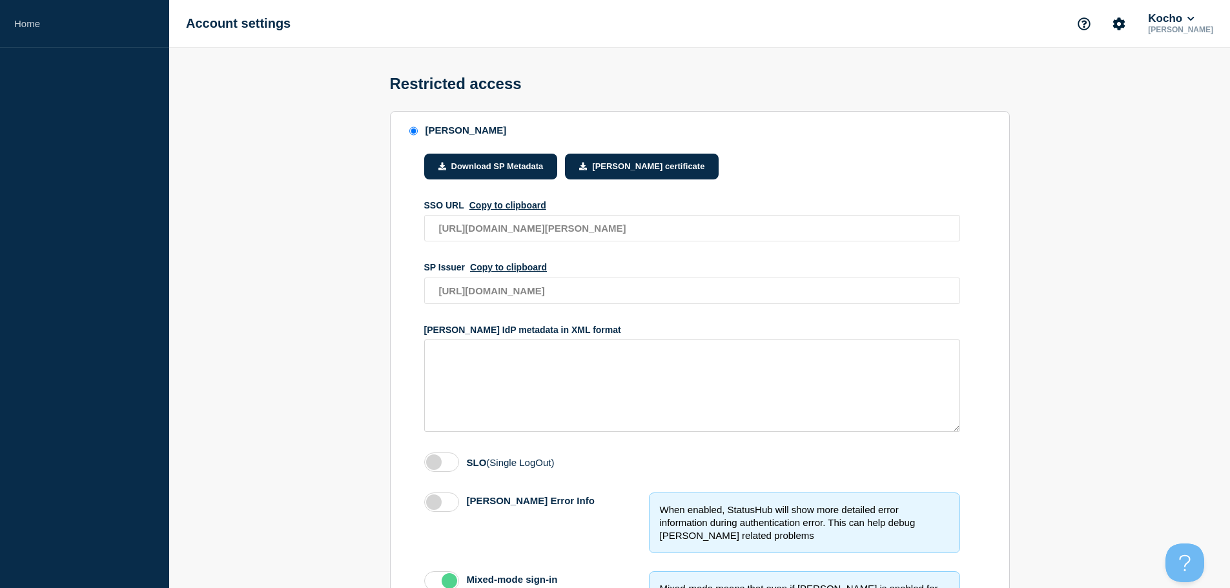 This screenshot has height=588, width=1230. What do you see at coordinates (444, 205) in the screenshot?
I see `span: SSO URL` at bounding box center [444, 205].